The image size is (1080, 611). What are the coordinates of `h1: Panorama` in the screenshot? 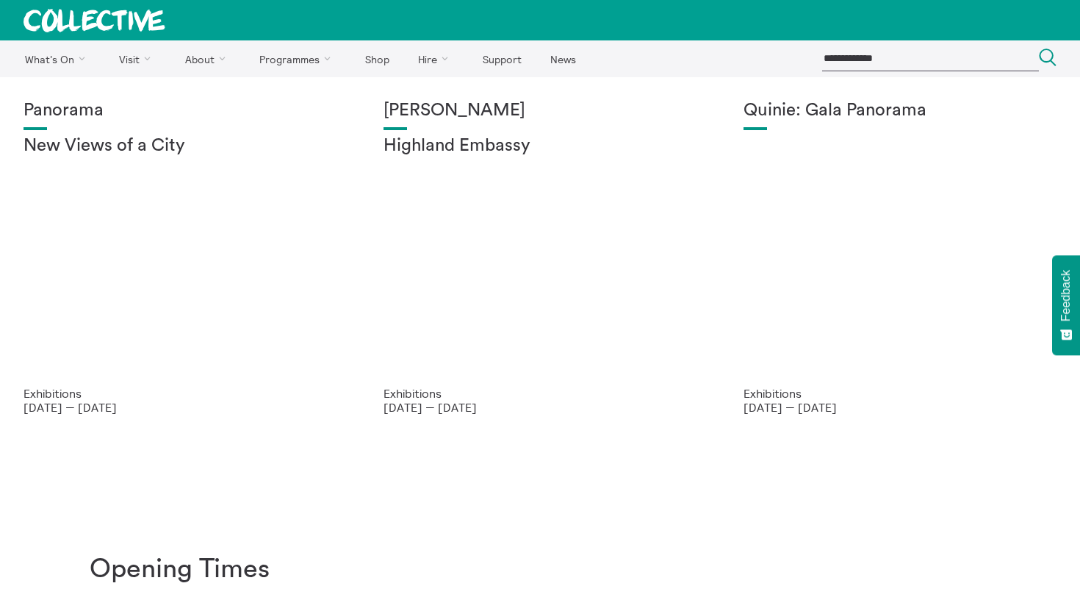 It's located at (180, 111).